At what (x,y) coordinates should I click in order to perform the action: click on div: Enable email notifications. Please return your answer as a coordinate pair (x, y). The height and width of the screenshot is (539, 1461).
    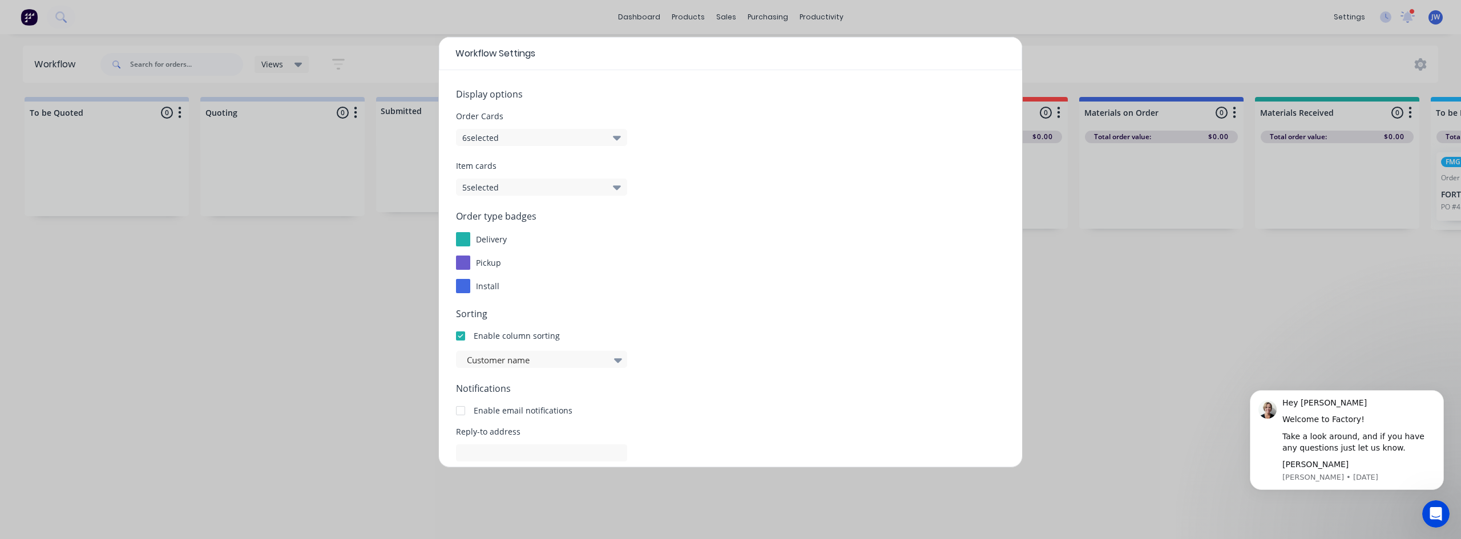
    Looking at the image, I should click on (523, 410).